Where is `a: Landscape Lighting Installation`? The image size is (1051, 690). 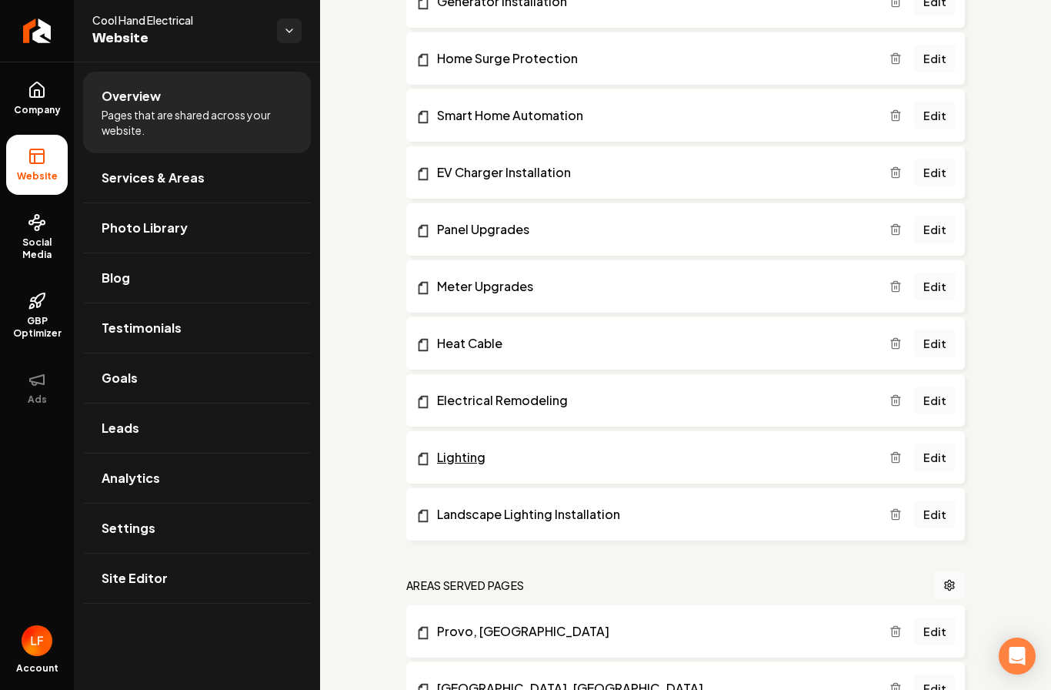
a: Landscape Lighting Installation is located at coordinates (653, 514).